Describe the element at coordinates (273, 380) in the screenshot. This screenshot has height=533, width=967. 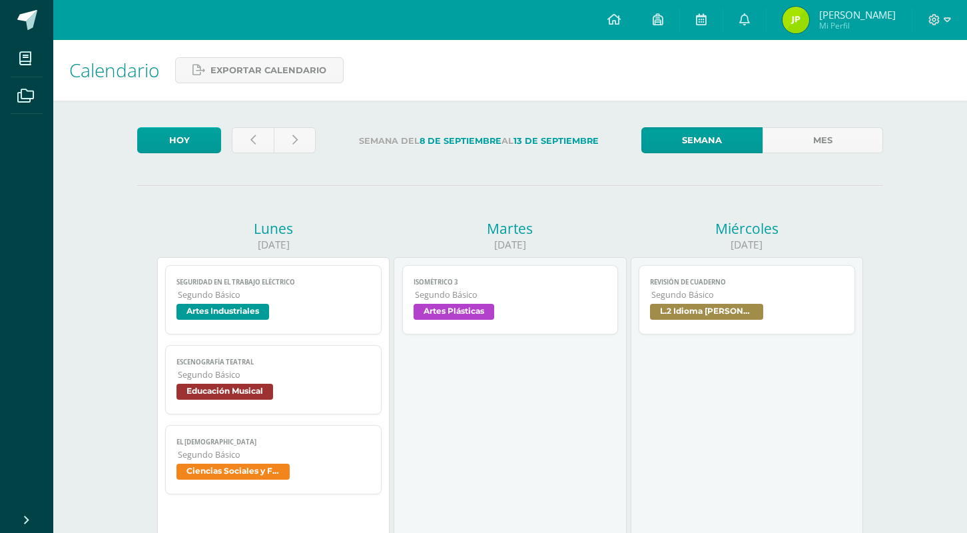
I see `a: Escenografía teatralSegundo BásicoEducación Musical` at that location.